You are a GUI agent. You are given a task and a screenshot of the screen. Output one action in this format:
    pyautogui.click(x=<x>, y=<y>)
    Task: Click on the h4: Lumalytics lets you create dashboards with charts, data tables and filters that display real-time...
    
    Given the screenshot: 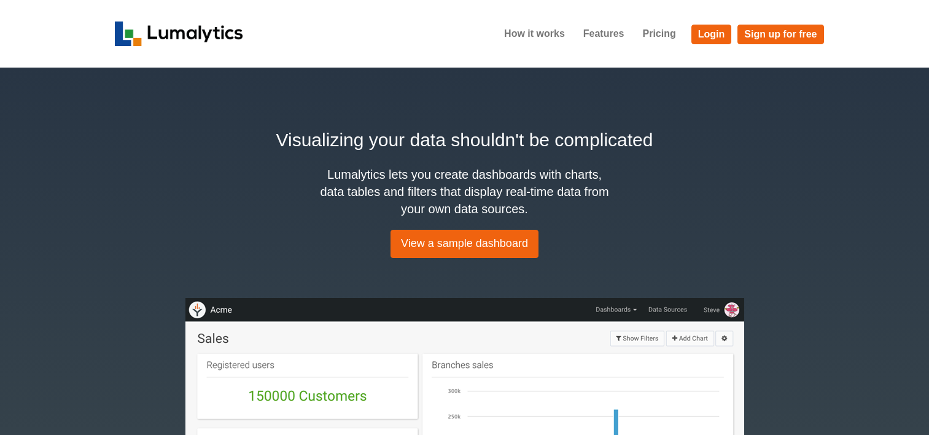 What is the action you would take?
    pyautogui.click(x=465, y=191)
    